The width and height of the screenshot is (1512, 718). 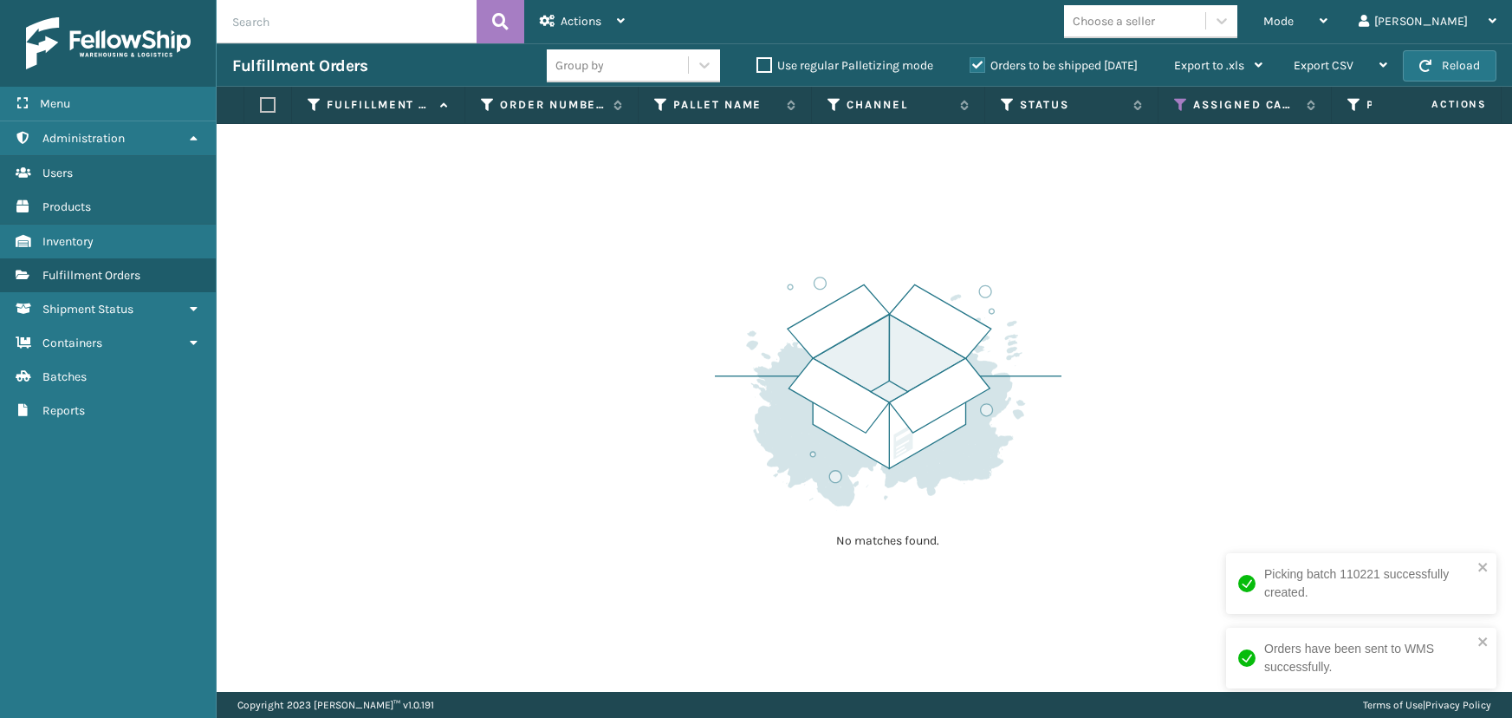 What do you see at coordinates (91, 275) in the screenshot?
I see `span: Fulfillment Orders` at bounding box center [91, 275].